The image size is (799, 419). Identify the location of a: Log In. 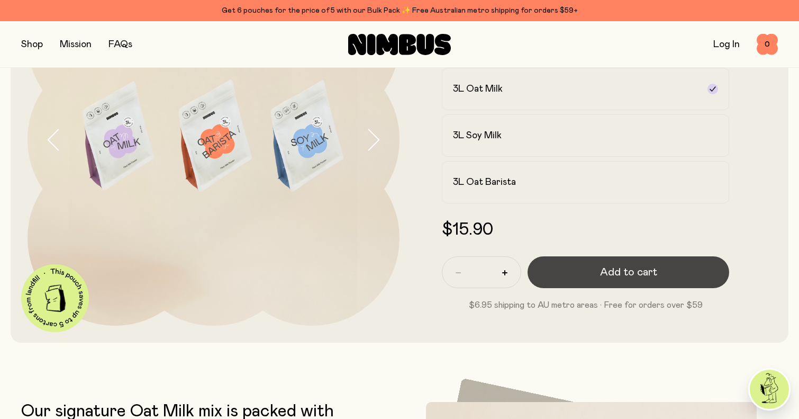
(727, 44).